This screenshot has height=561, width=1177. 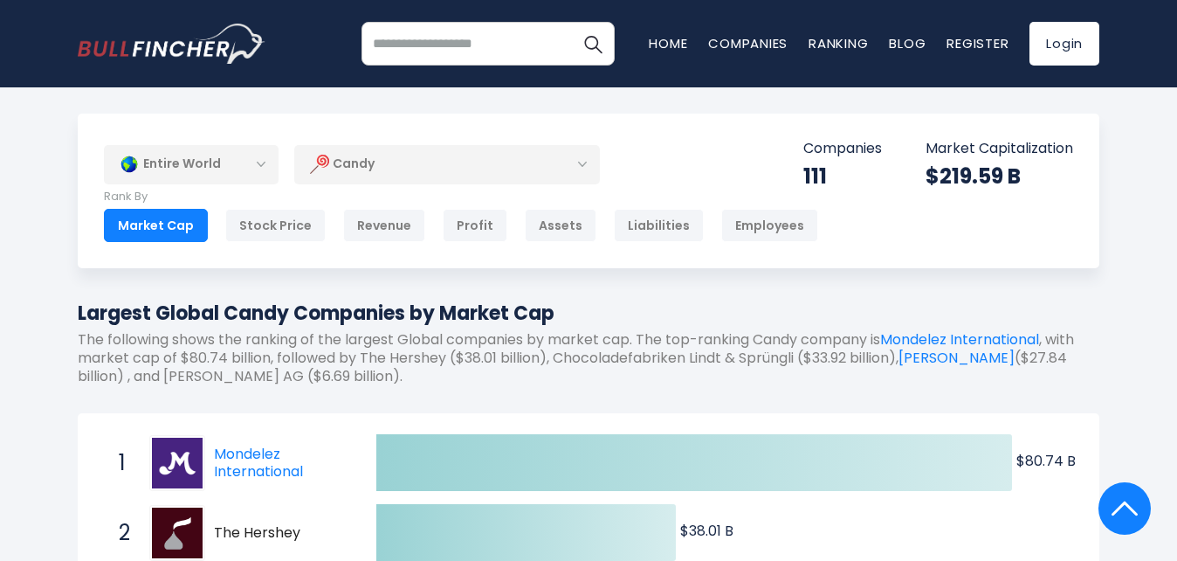 I want to click on a: Home, so click(x=668, y=43).